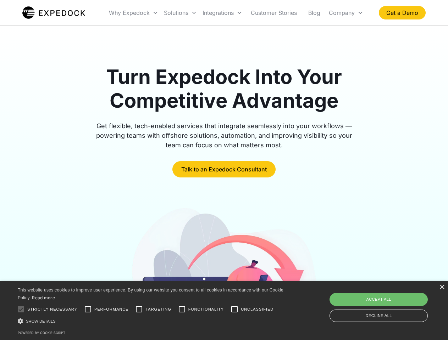  I want to click on span: This website uses cookies to improve user experience. By using our website you consent to all coo..., so click(150, 294).